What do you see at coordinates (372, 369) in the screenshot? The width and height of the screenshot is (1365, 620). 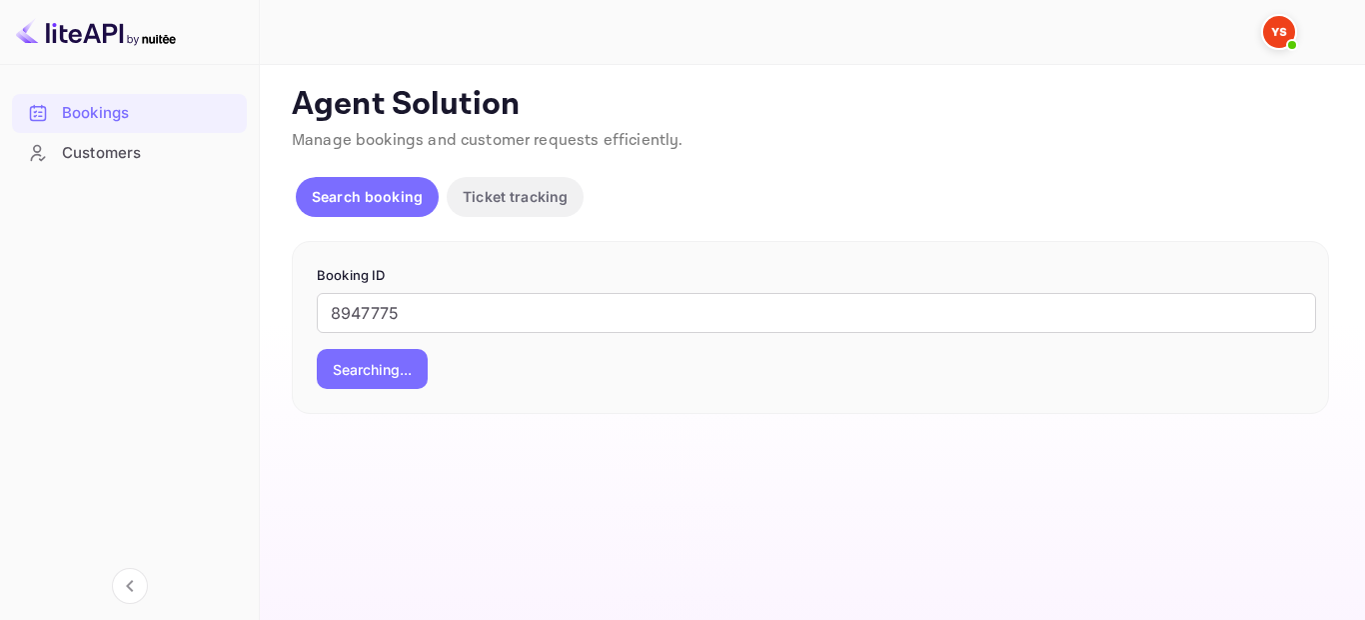 I see `button: Searching...` at bounding box center [372, 369].